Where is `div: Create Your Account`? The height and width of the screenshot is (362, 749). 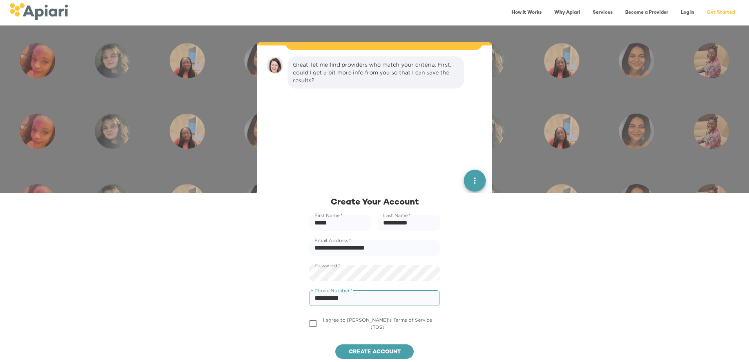 div: Create Your Account is located at coordinates (374, 202).